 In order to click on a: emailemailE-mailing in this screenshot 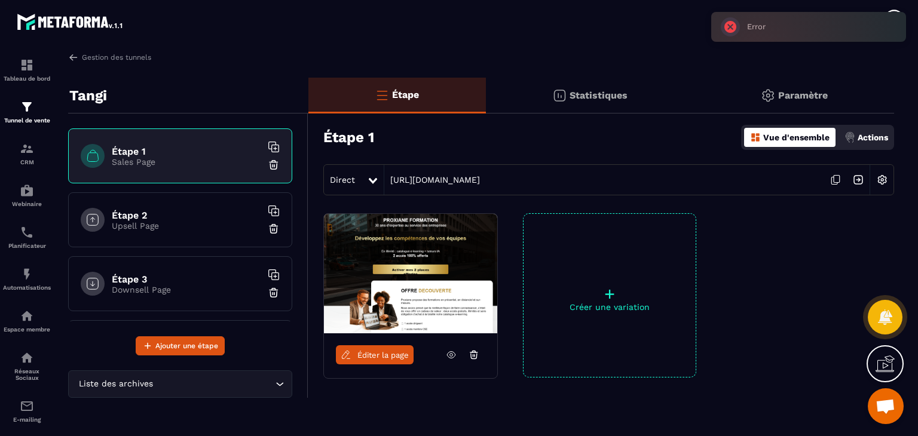, I will do `click(27, 411)`.